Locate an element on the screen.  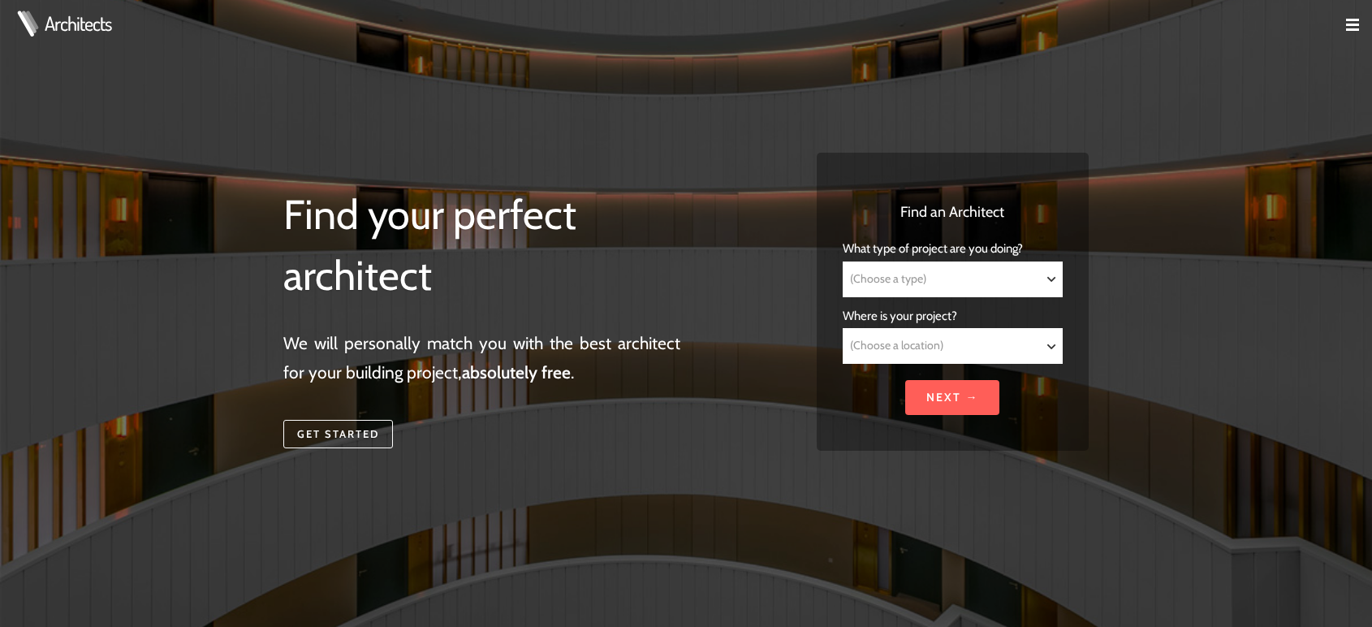
img: Architects is located at coordinates (28, 24).